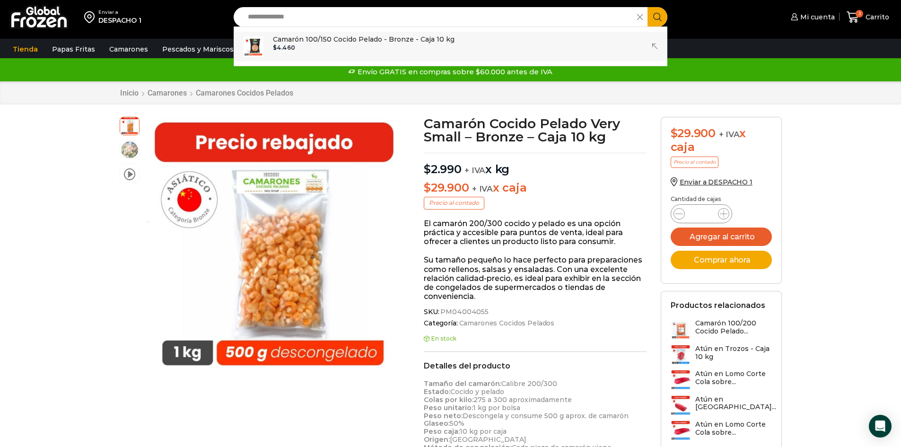 The image size is (901, 447). Describe the element at coordinates (880, 426) in the screenshot. I see `div: Open Intercom Messenger` at that location.